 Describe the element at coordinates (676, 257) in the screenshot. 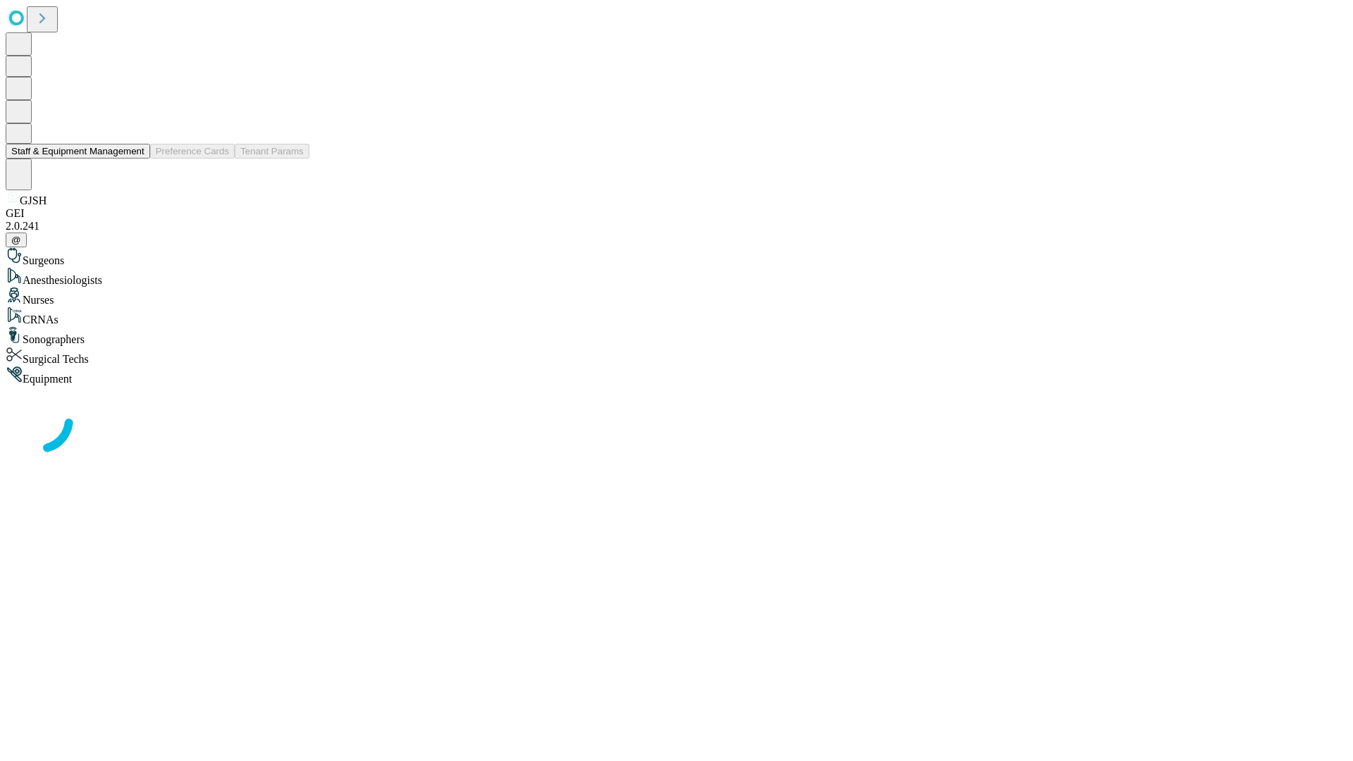

I see `div: Surgeons` at that location.